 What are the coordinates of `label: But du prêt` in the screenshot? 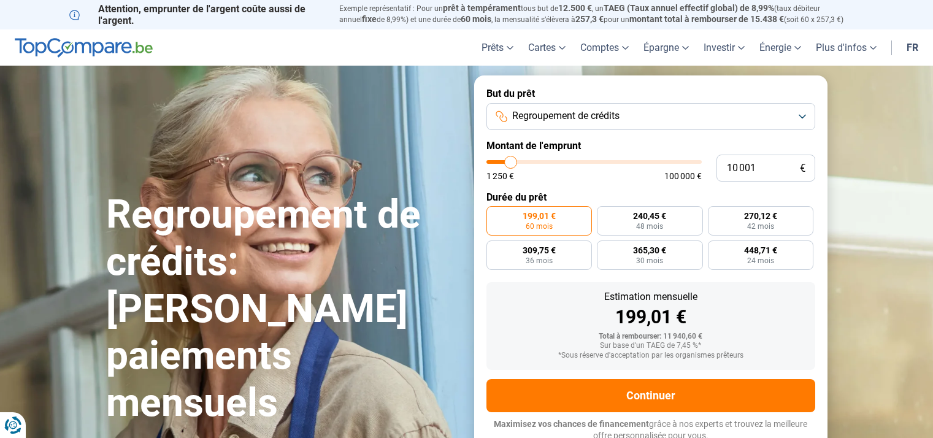 It's located at (651, 93).